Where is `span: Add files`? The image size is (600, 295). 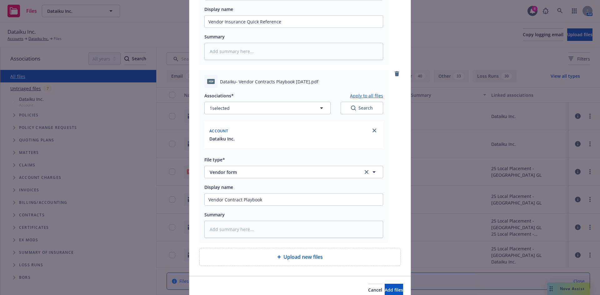 span: Add files is located at coordinates (394, 290).